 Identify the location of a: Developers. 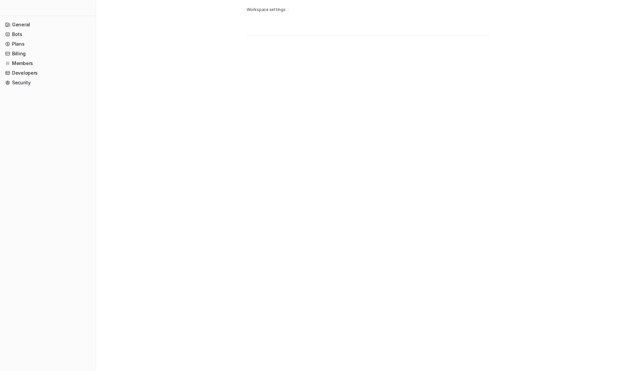
(48, 73).